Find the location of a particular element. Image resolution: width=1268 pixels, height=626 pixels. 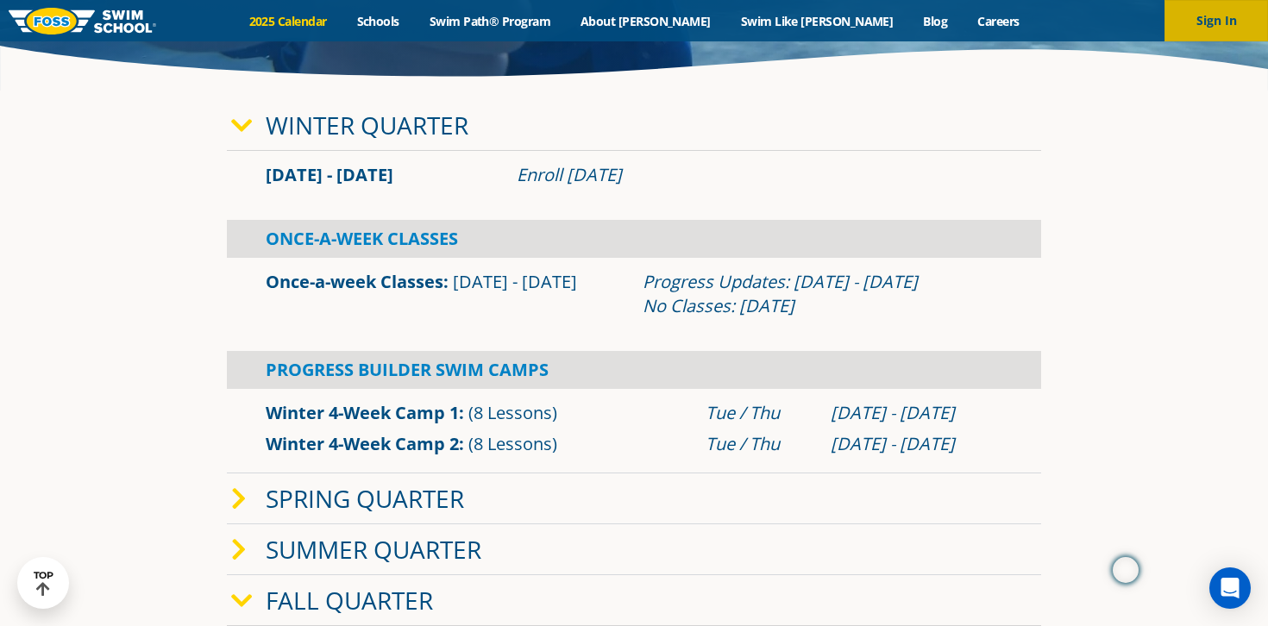

a: Spring Quarter is located at coordinates (365, 499).